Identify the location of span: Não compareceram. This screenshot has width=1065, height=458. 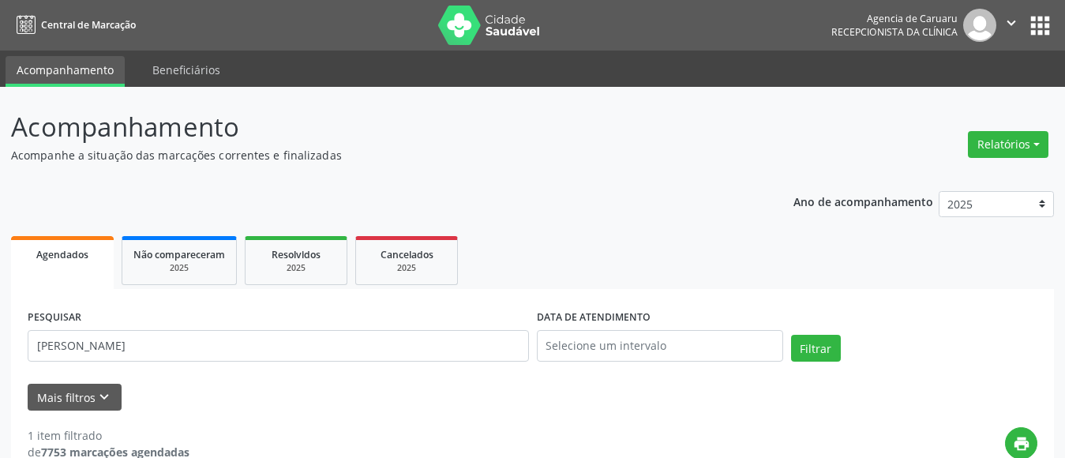
(179, 254).